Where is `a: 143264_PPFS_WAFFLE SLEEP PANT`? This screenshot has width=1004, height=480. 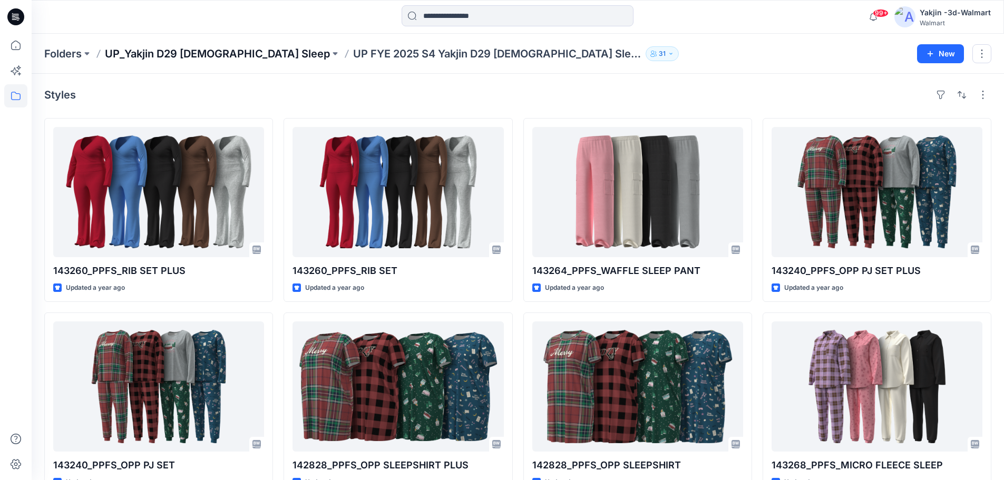 a: 143264_PPFS_WAFFLE SLEEP PANT is located at coordinates (638, 192).